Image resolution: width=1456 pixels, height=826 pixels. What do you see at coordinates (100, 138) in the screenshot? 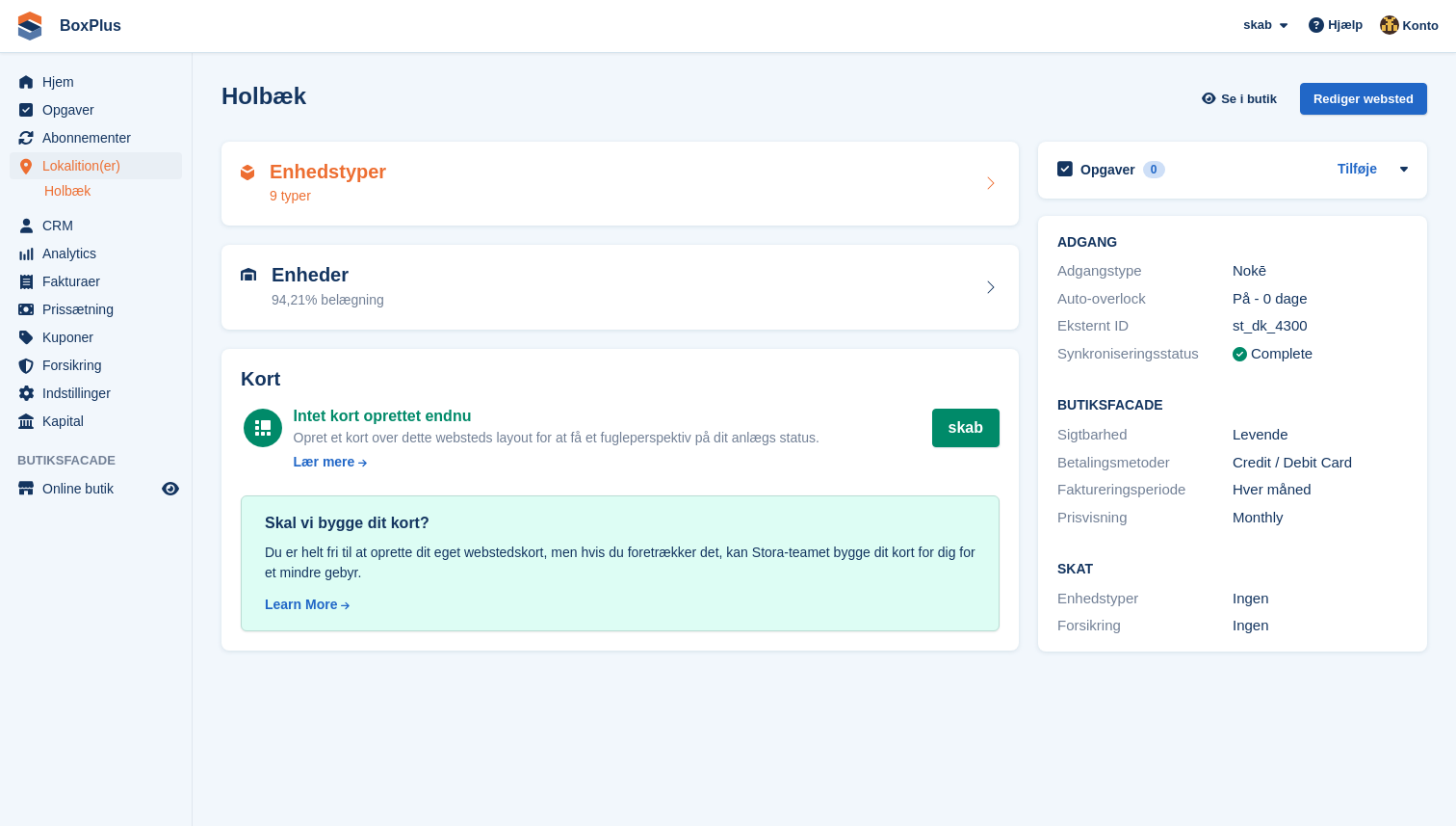
I see `span: Abonnementer` at bounding box center [100, 138].